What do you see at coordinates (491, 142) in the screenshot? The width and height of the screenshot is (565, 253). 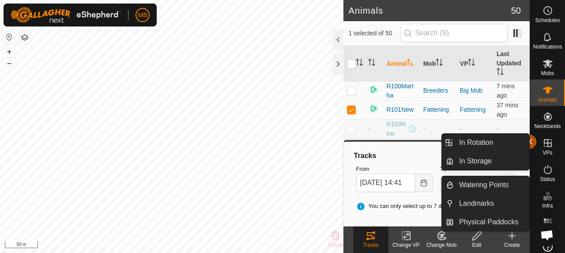 I see `a: In Rotation` at bounding box center [491, 142].